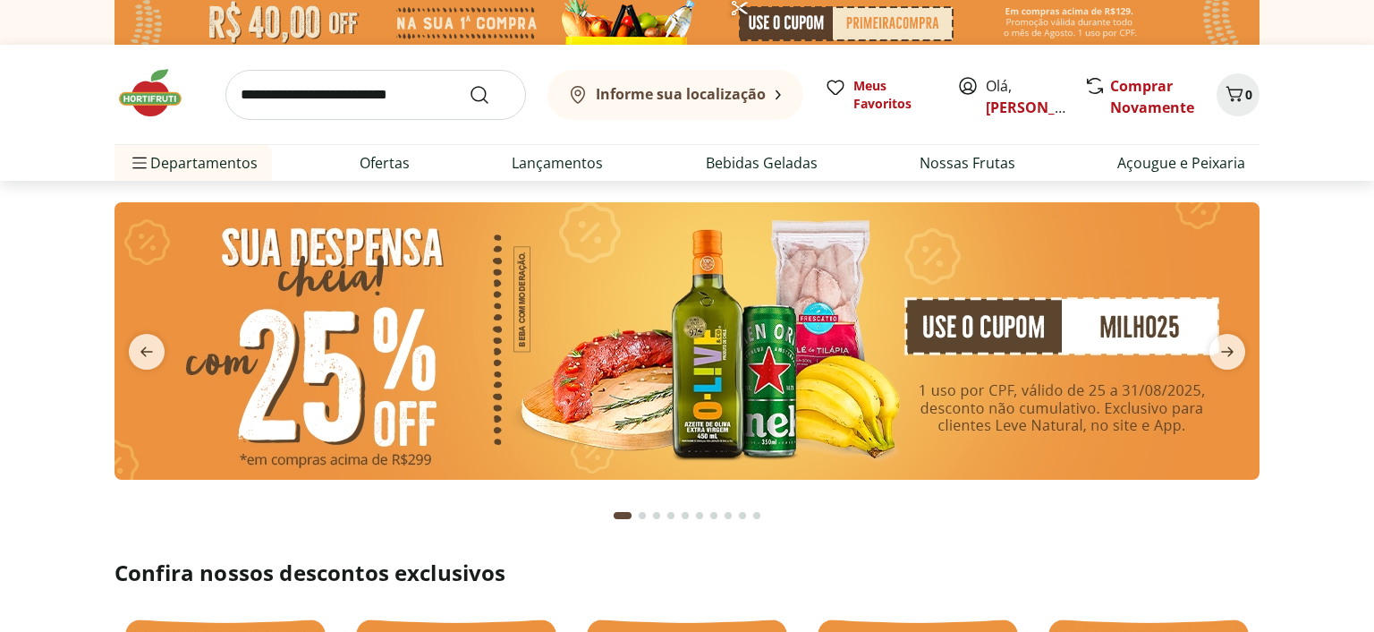 Image resolution: width=1374 pixels, height=632 pixels. I want to click on a: Ofertas, so click(385, 163).